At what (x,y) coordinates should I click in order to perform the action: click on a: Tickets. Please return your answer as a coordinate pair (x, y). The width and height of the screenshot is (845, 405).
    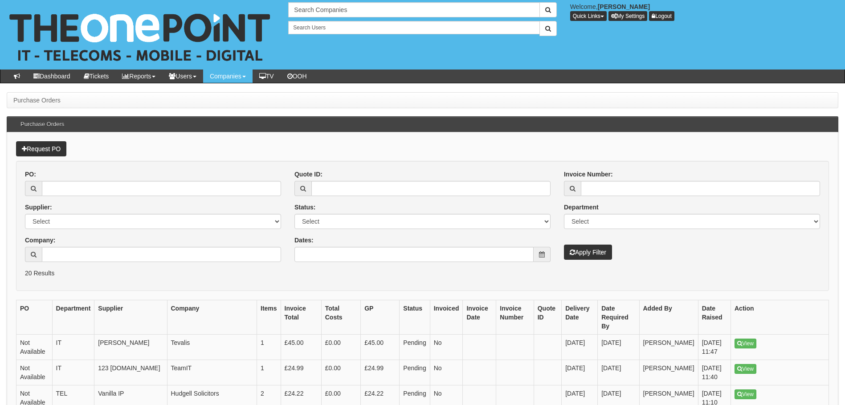
    Looking at the image, I should click on (96, 76).